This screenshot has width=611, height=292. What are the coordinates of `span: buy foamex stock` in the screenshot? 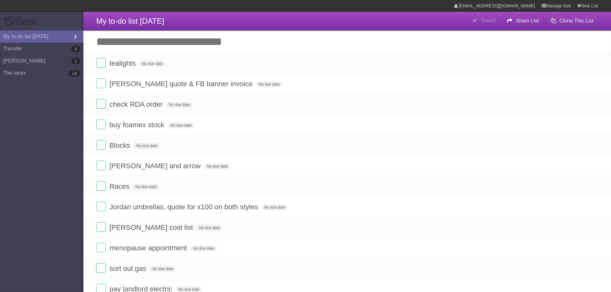 It's located at (138, 125).